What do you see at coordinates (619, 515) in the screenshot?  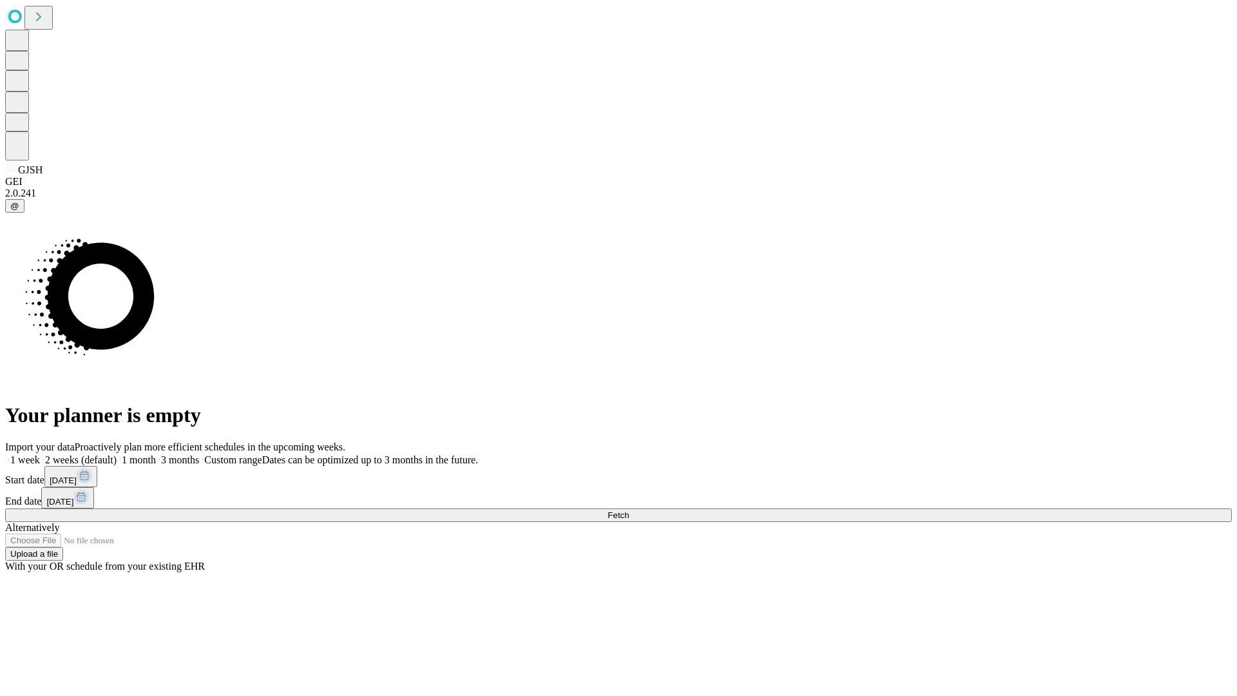 I see `button: Fetch` at bounding box center [619, 515].